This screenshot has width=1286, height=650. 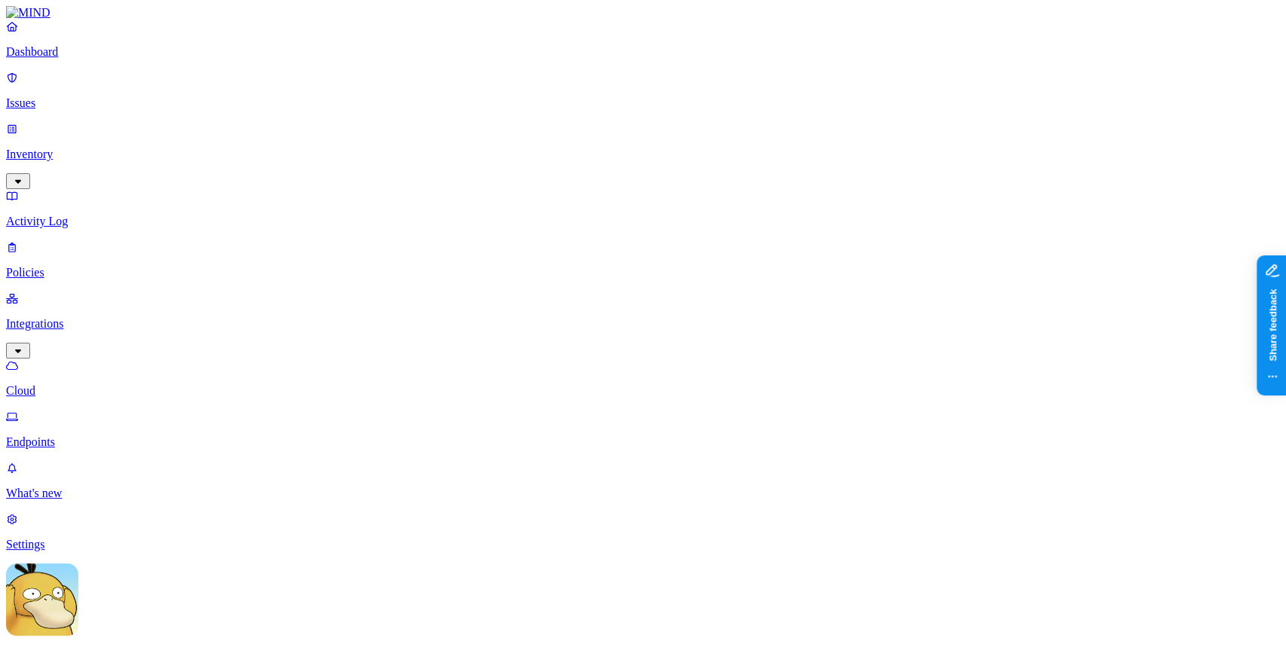 I want to click on a: Settings, so click(x=642, y=532).